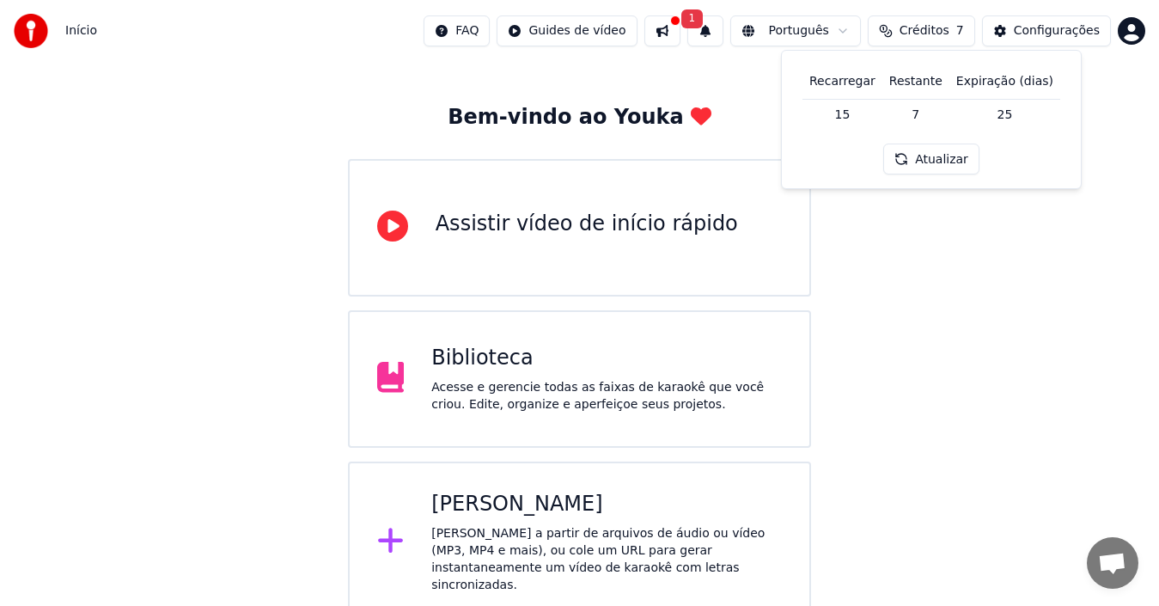  What do you see at coordinates (705, 31) in the screenshot?
I see `button: 1` at bounding box center [705, 31].